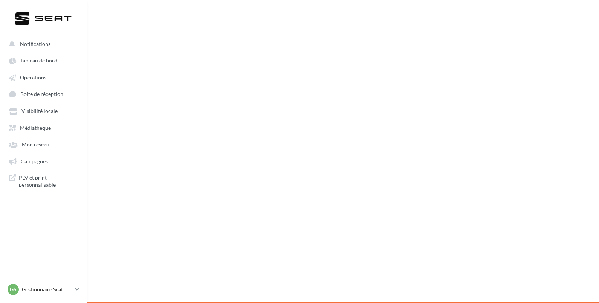 The height and width of the screenshot is (303, 599). What do you see at coordinates (43, 94) in the screenshot?
I see `a: Boîte de réception` at bounding box center [43, 94].